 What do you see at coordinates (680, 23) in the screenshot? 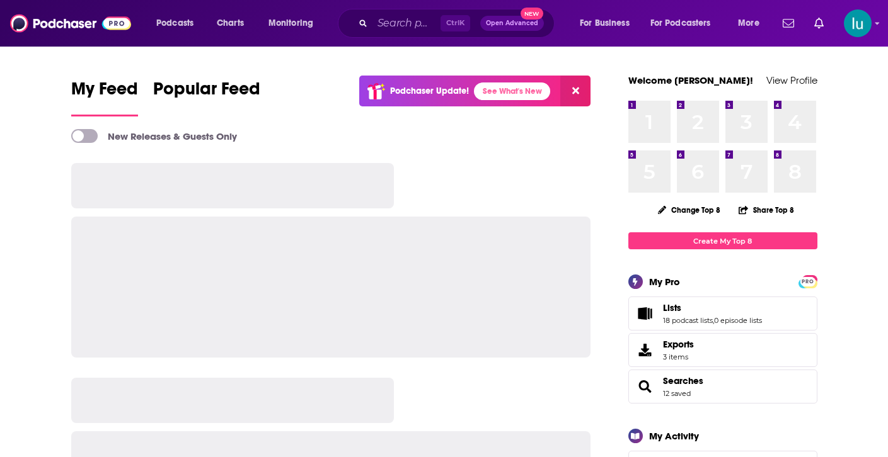
I see `span: For Podcasters` at bounding box center [680, 23].